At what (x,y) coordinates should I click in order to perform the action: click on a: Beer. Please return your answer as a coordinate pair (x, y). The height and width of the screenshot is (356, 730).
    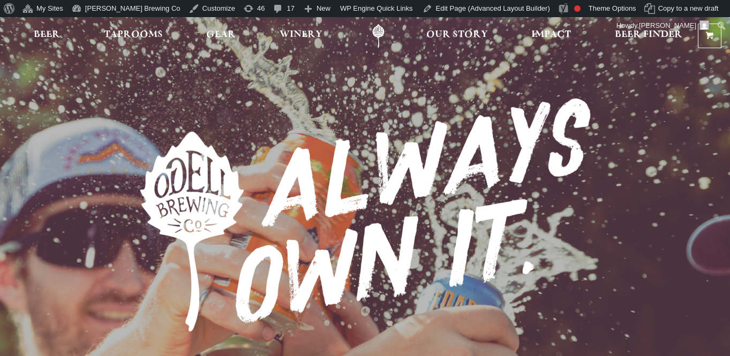
    Looking at the image, I should click on (47, 36).